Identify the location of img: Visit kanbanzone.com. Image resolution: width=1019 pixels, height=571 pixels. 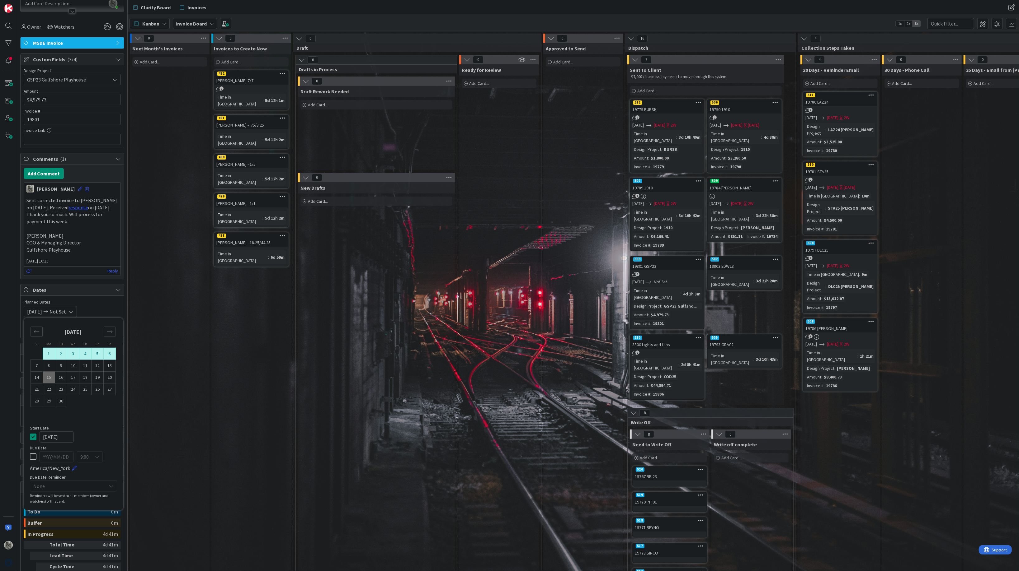
(8, 8).